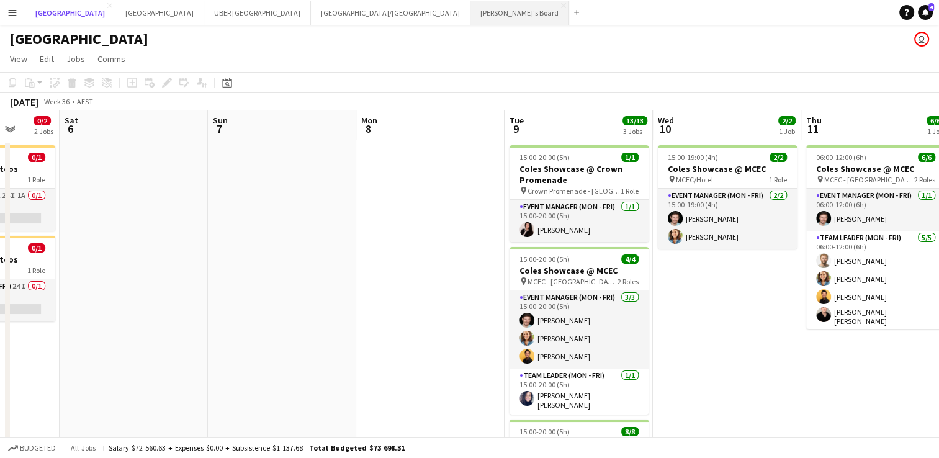 This screenshot has height=458, width=939. Describe the element at coordinates (19, 59) in the screenshot. I see `a: View` at that location.